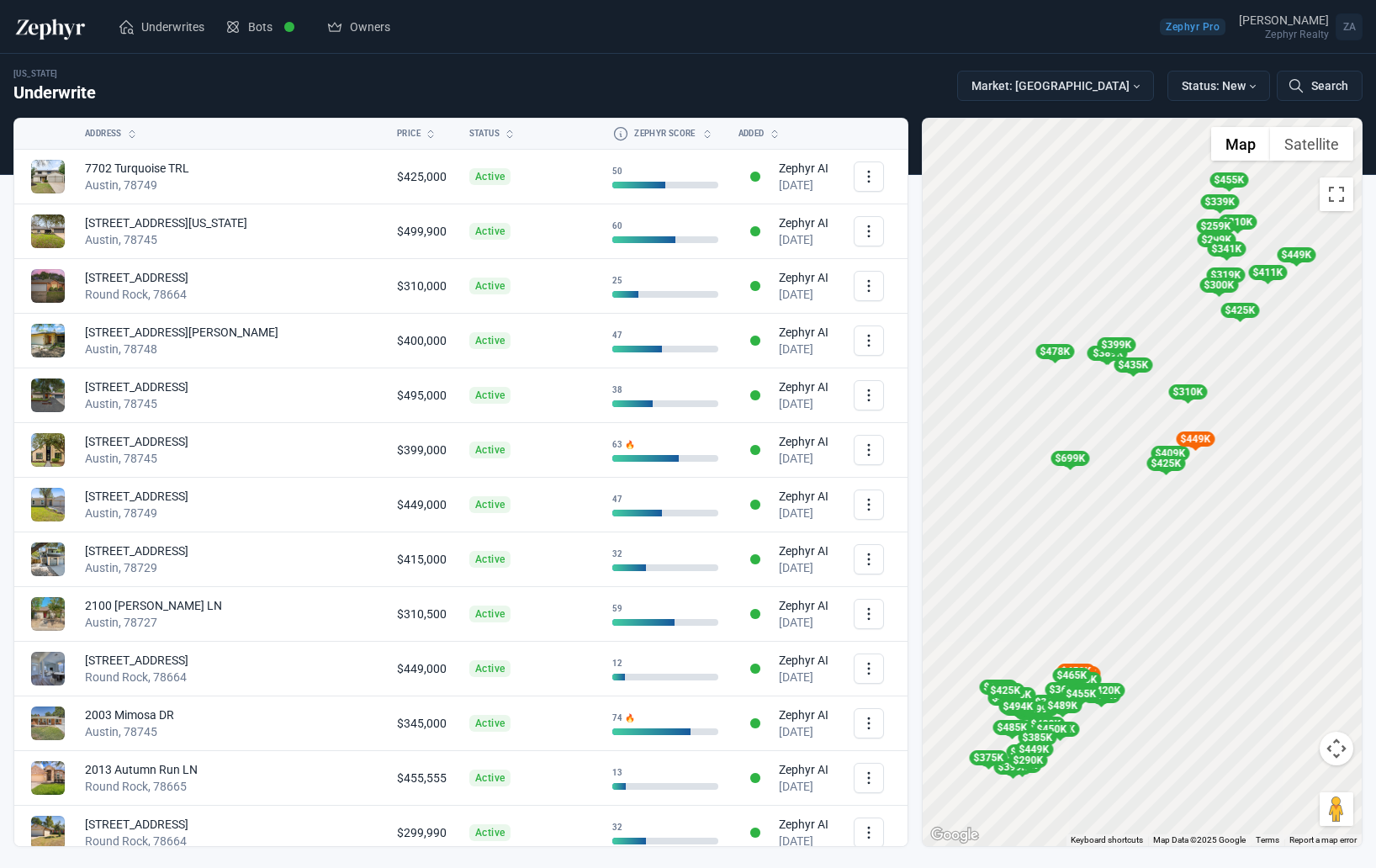  What do you see at coordinates (1108, 353) in the screenshot?
I see `div: $389K` at bounding box center [1108, 353].